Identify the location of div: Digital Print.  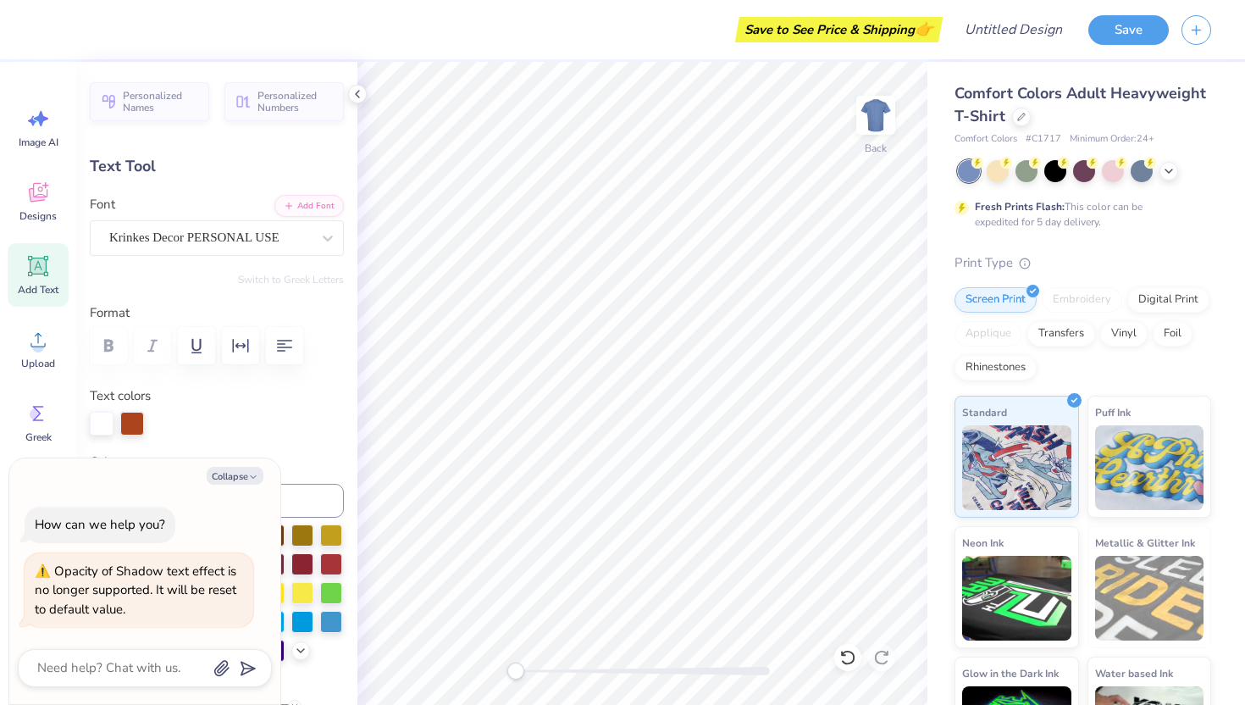
(1168, 300).